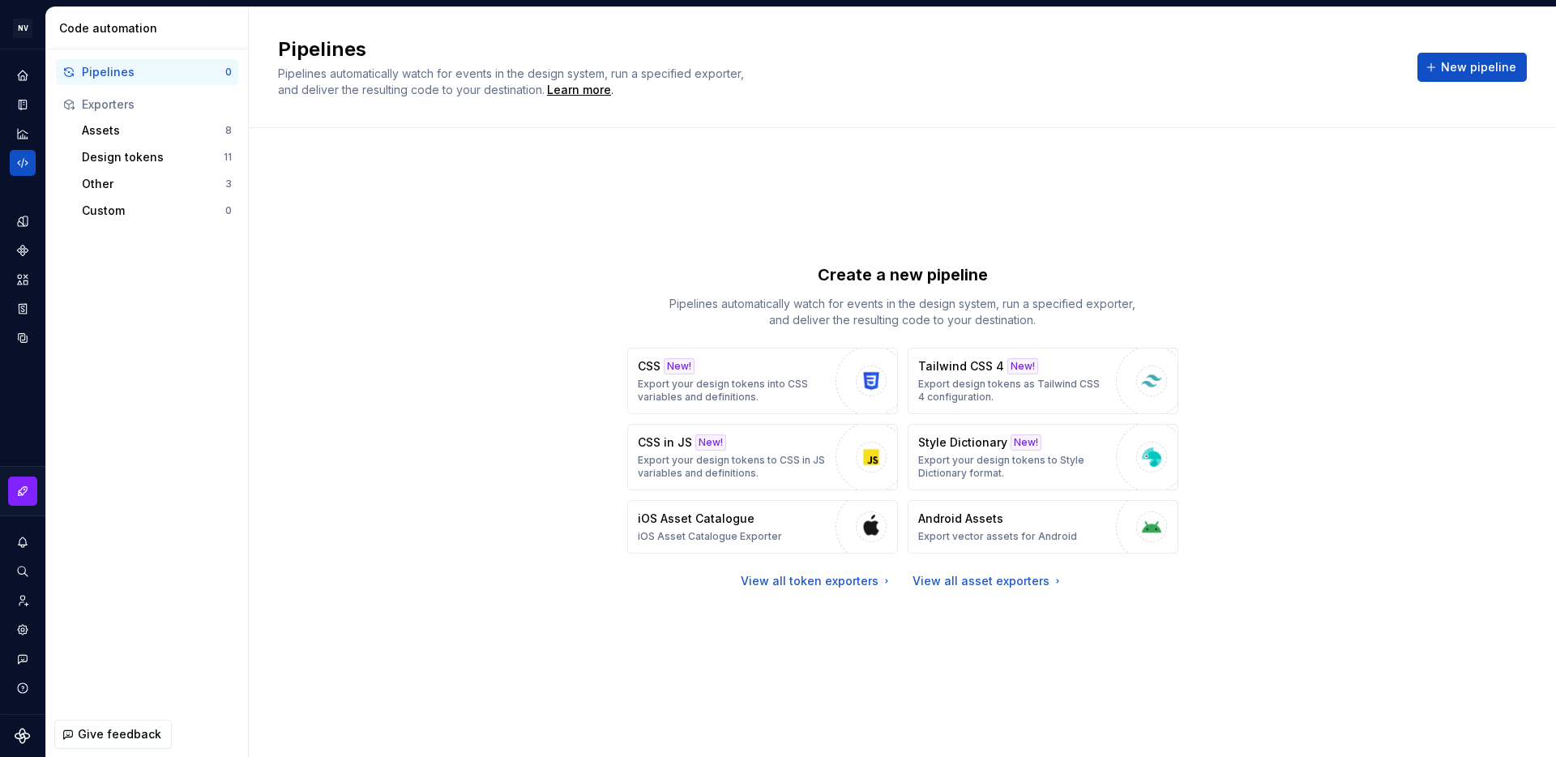  I want to click on button: Pipelines0, so click(147, 72).